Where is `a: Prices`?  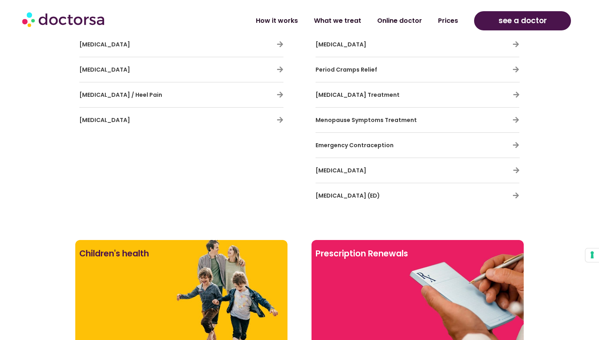 a: Prices is located at coordinates (448, 21).